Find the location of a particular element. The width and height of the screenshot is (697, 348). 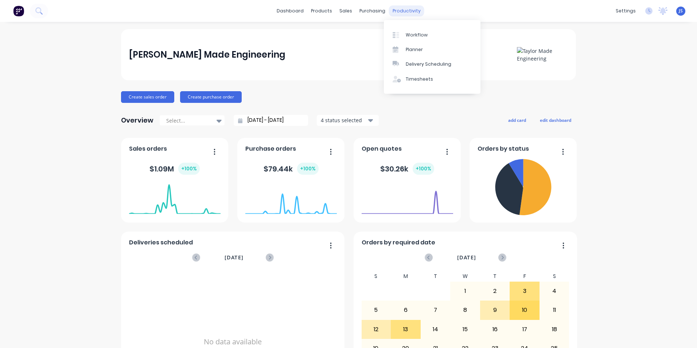

a: dashboard is located at coordinates (290, 11).